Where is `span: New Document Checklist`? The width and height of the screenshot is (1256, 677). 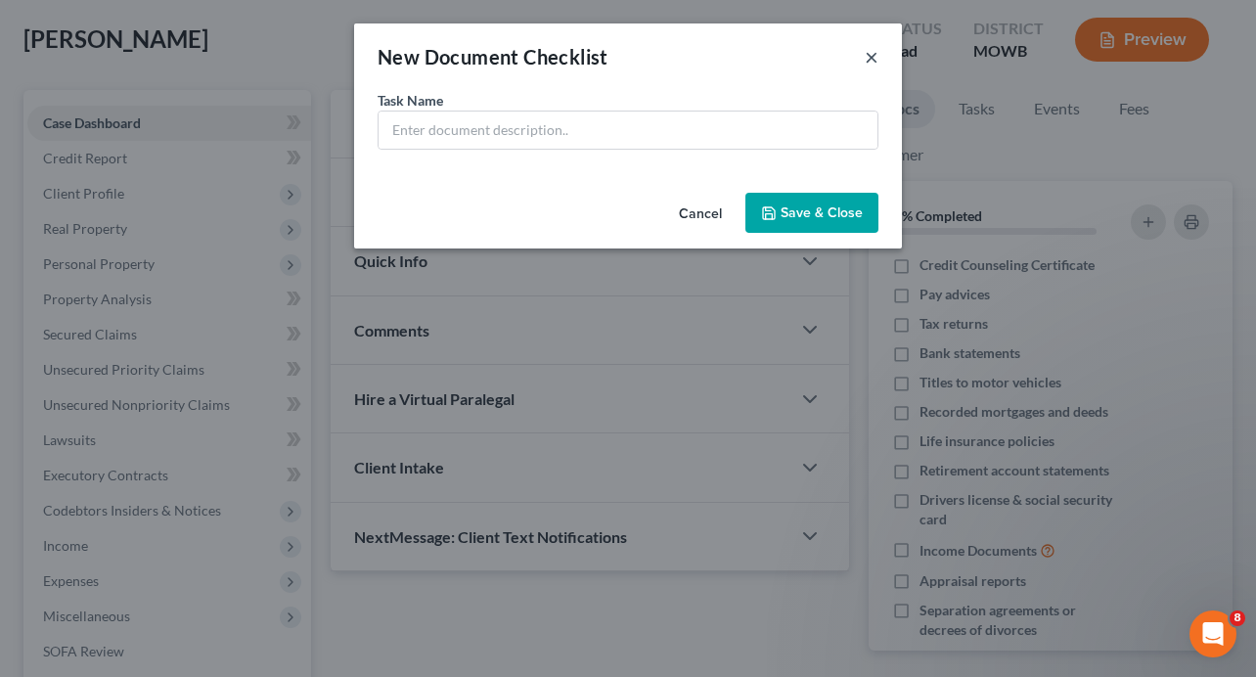 span: New Document Checklist is located at coordinates (493, 57).